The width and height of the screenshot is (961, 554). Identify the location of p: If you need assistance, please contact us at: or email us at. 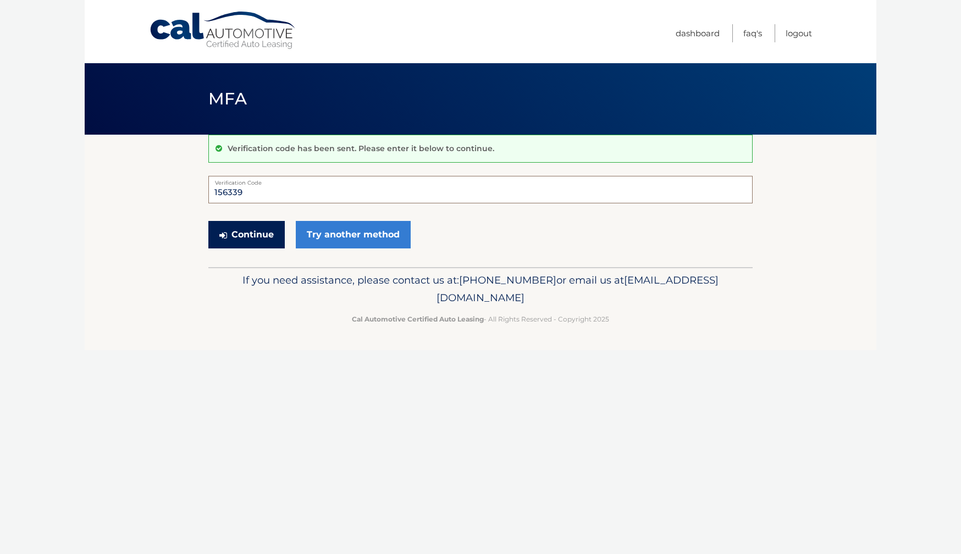
(480, 289).